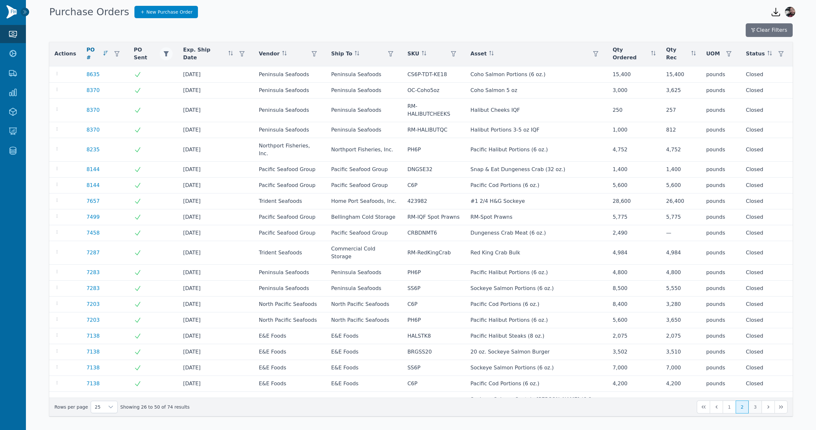  I want to click on td: SS6P, so click(434, 368).